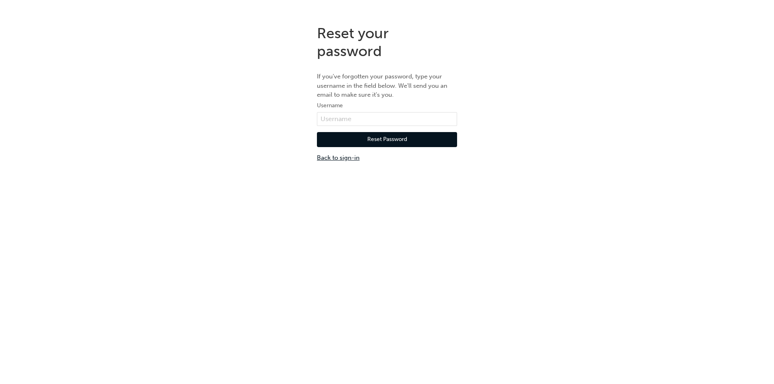 The height and width of the screenshot is (384, 774). Describe the element at coordinates (387, 86) in the screenshot. I see `p: If you've forgotten your password, type your username in the field below. We'll send you an email...` at that location.